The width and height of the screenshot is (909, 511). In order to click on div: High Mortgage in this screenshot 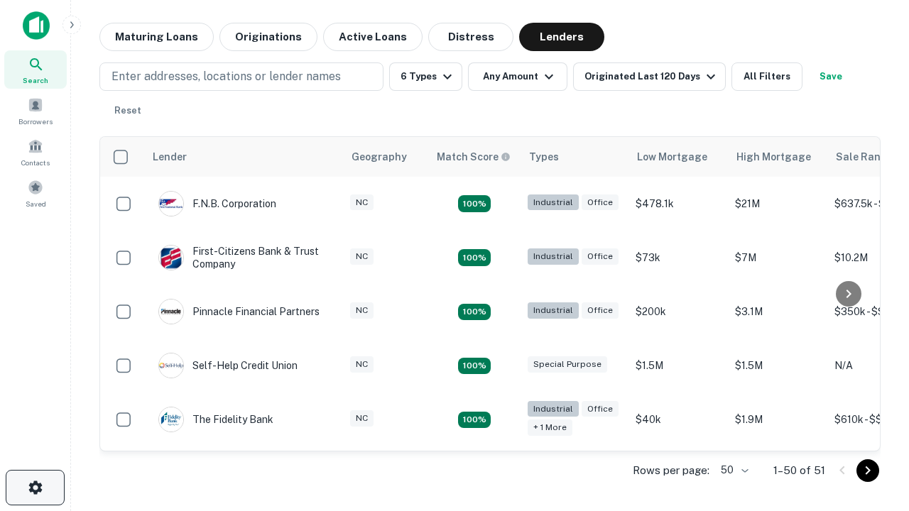, I will do `click(774, 157)`.